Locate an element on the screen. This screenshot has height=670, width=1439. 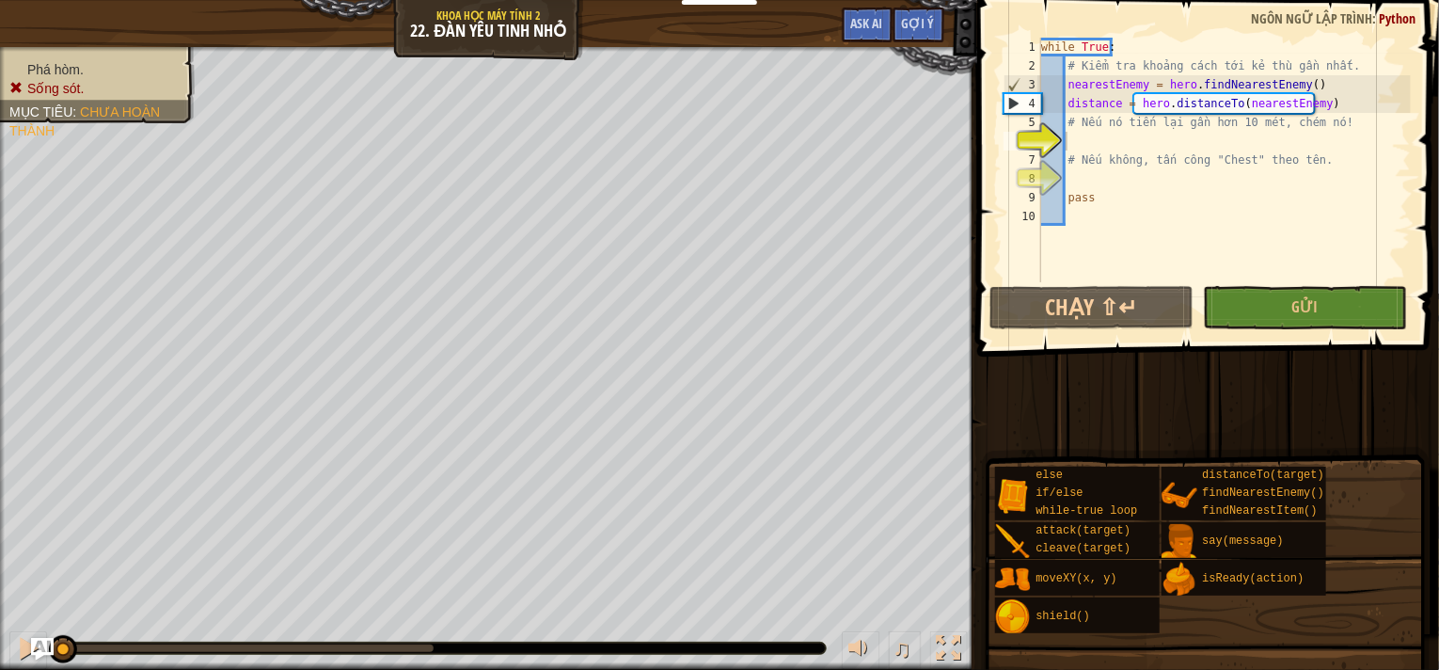
div: 7 is located at coordinates (1023, 160).